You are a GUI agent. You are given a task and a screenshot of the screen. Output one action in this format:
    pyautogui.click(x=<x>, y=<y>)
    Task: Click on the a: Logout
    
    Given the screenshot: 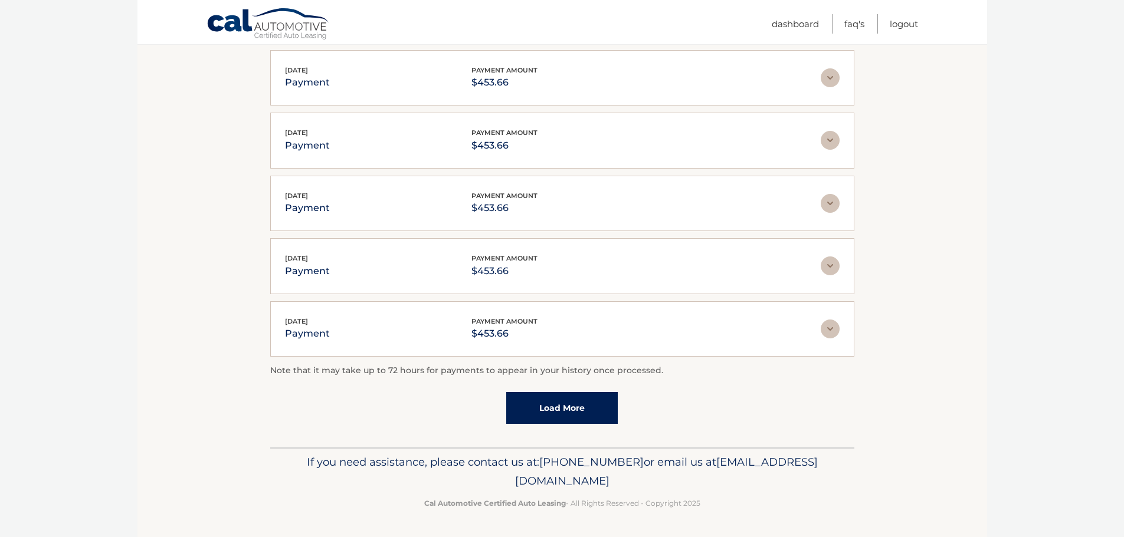 What is the action you would take?
    pyautogui.click(x=904, y=24)
    